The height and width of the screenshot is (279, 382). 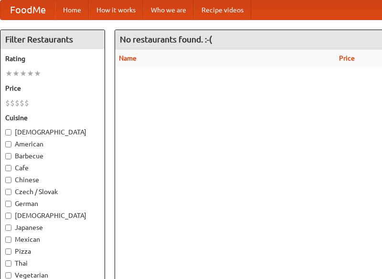 What do you see at coordinates (346, 58) in the screenshot?
I see `a: Price` at bounding box center [346, 58].